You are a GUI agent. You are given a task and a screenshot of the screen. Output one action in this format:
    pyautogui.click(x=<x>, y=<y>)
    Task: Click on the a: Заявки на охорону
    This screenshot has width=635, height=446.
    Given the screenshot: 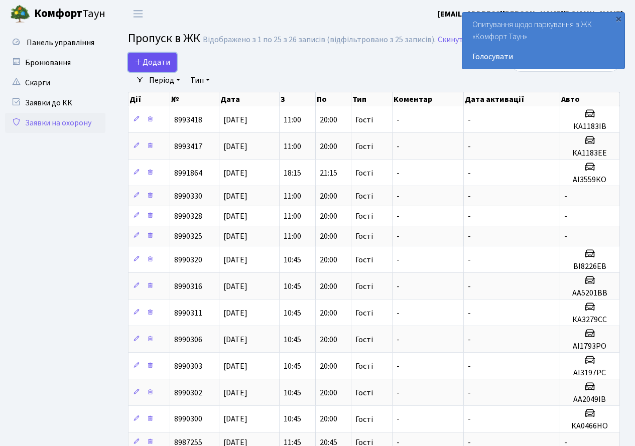 What is the action you would take?
    pyautogui.click(x=55, y=123)
    